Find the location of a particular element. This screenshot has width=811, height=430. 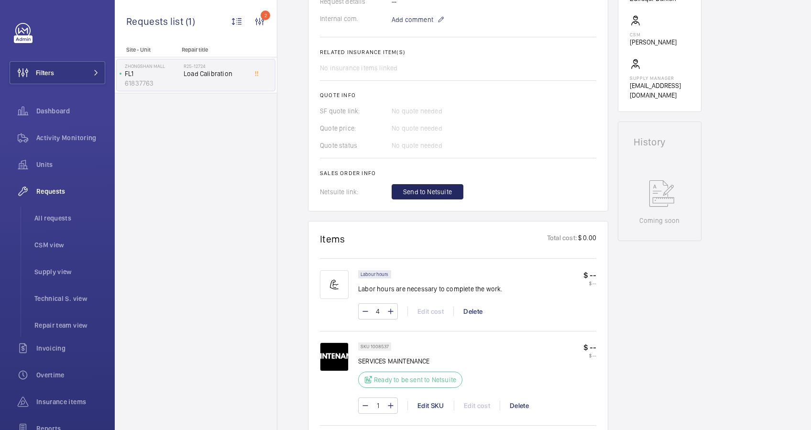

p: Total cost: is located at coordinates (562, 239).